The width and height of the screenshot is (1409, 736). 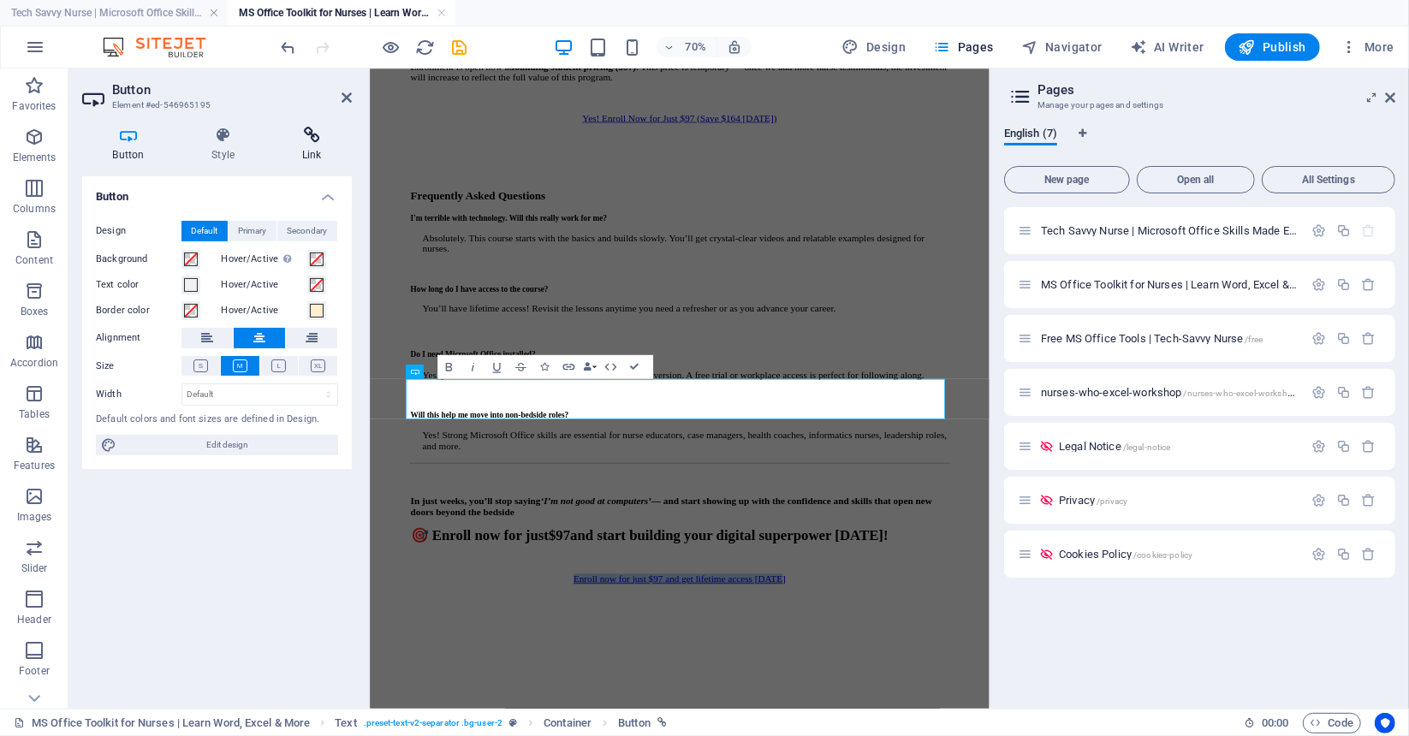 I want to click on div: Tech Savvy Nurse | Microsoft Office Skills Made Easy for Nurses, so click(x=1169, y=230).